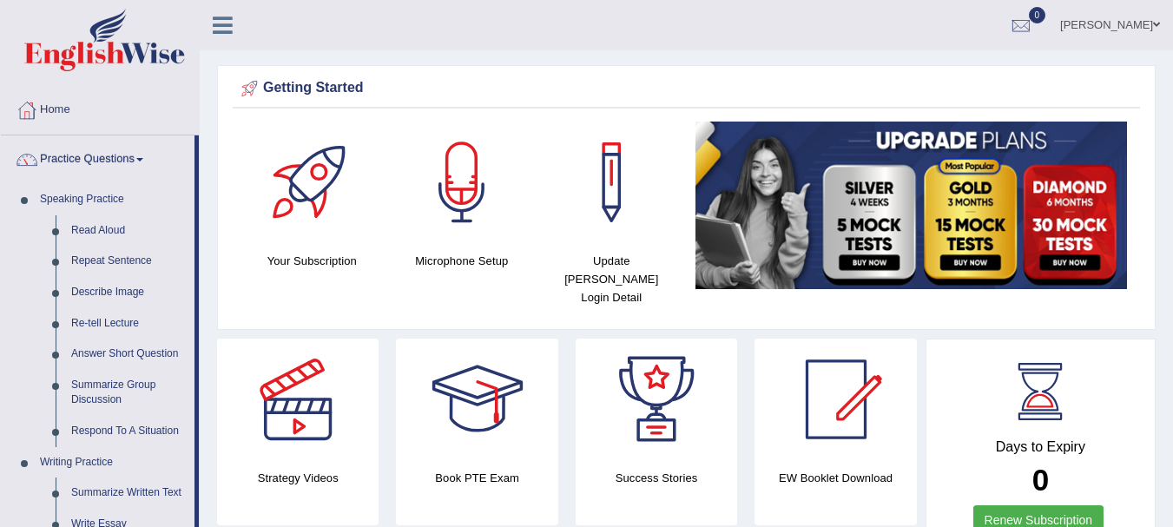 The height and width of the screenshot is (527, 1173). Describe the element at coordinates (128, 392) in the screenshot. I see `a: Summarize Group Discussion` at that location.